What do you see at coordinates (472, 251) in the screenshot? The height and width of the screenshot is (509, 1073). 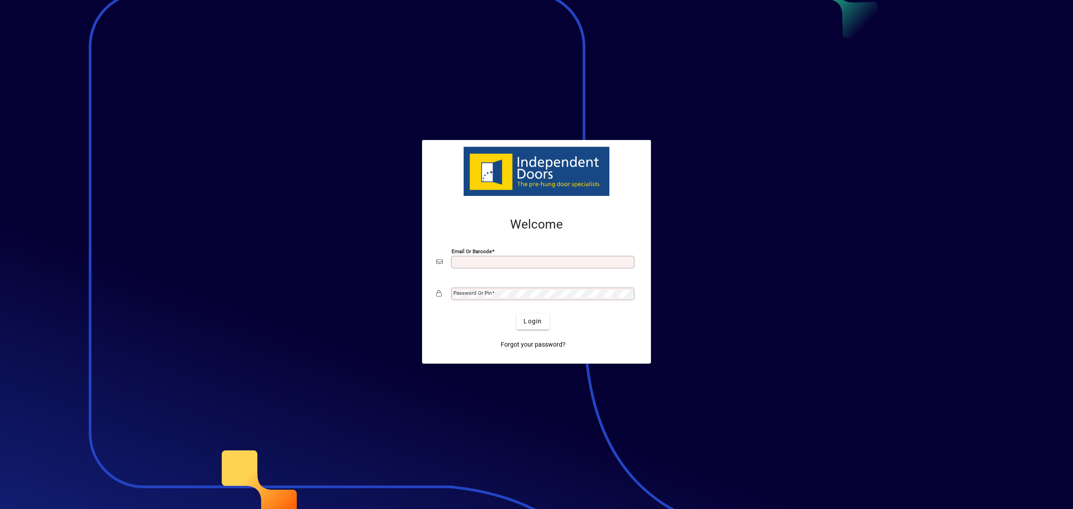 I see `mat-label: Email or Barcode` at bounding box center [472, 251].